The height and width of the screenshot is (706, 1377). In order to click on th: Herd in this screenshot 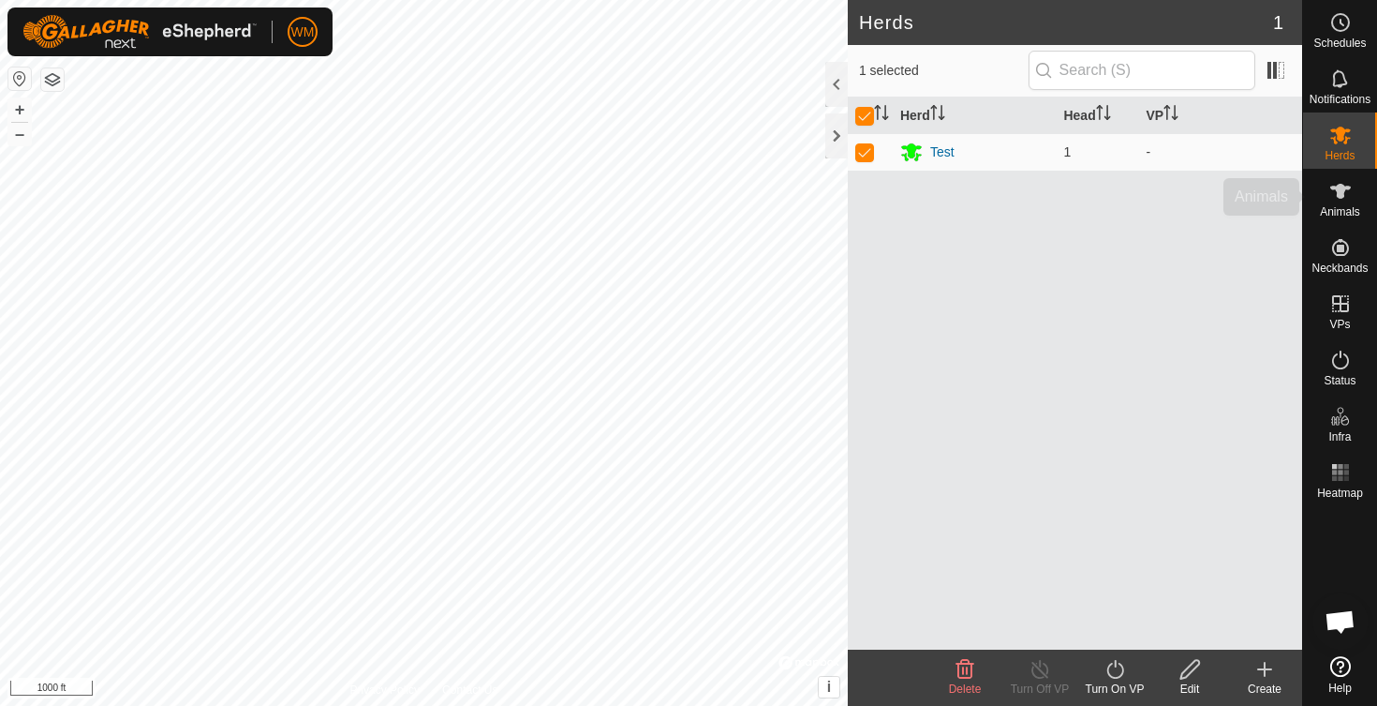, I will do `click(974, 115)`.